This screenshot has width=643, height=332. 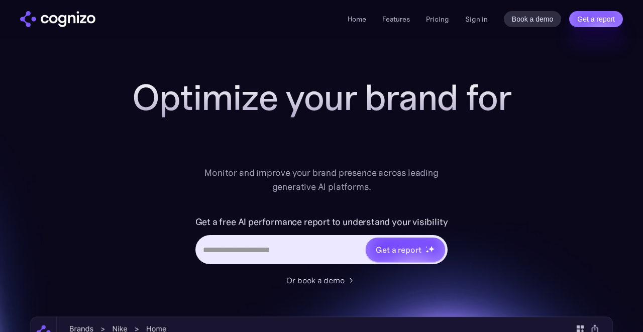 I want to click on a: Or book a demo, so click(x=322, y=280).